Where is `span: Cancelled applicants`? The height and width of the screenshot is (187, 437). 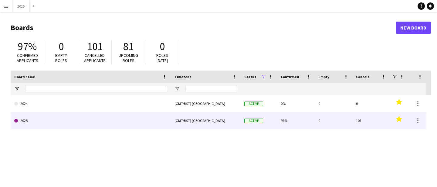
span: Cancelled applicants is located at coordinates (95, 58).